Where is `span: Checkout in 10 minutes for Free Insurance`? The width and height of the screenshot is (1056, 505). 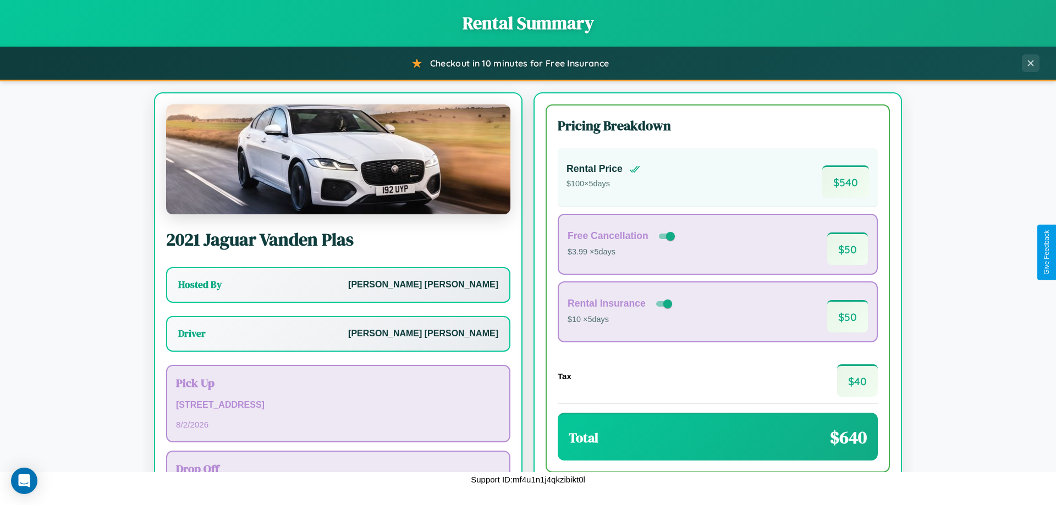
span: Checkout in 10 minutes for Free Insurance is located at coordinates (519, 63).